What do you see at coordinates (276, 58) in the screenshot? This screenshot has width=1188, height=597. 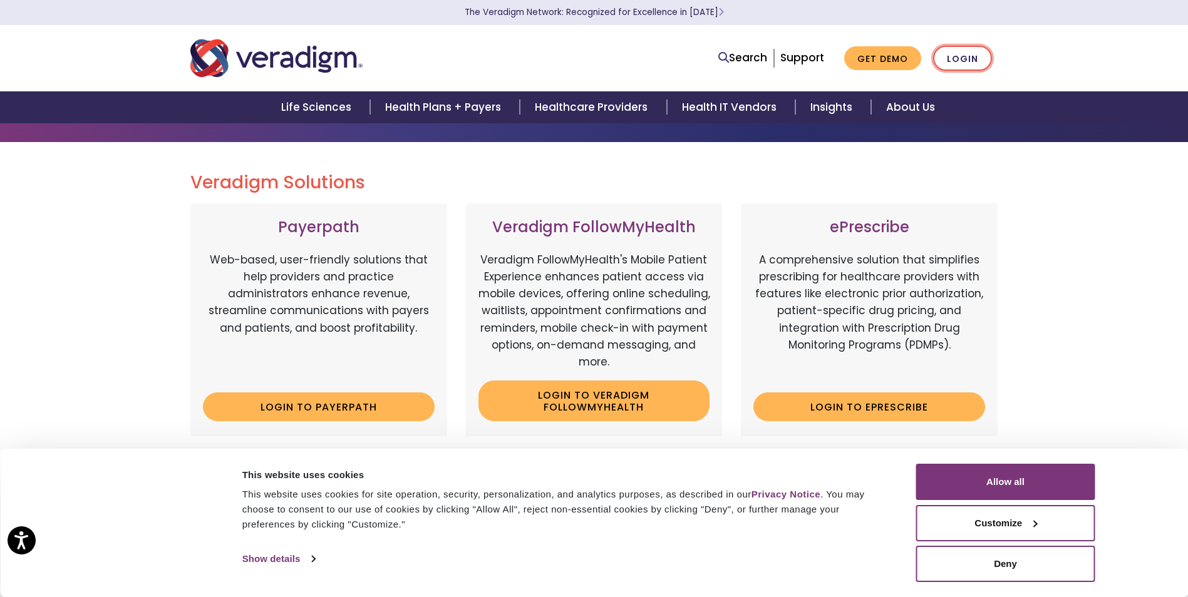 I see `a: Veradigm logo` at bounding box center [276, 58].